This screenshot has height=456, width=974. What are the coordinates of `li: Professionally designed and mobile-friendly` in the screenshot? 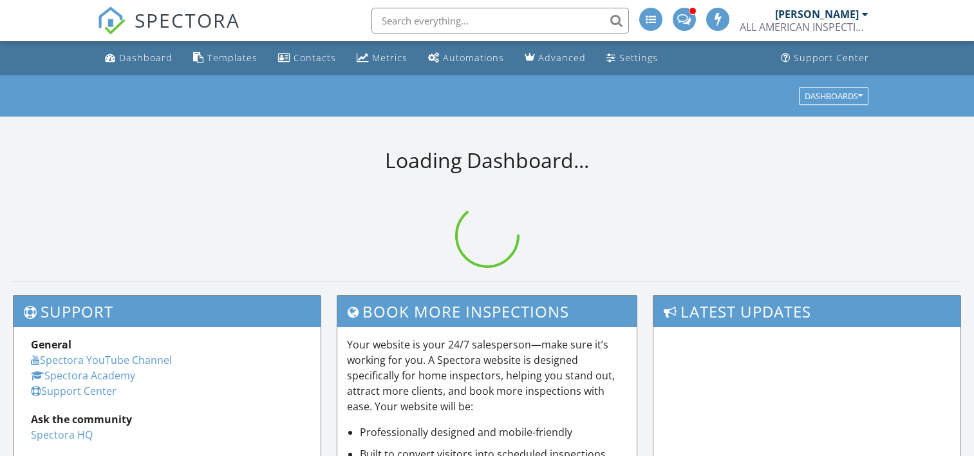 It's located at (493, 432).